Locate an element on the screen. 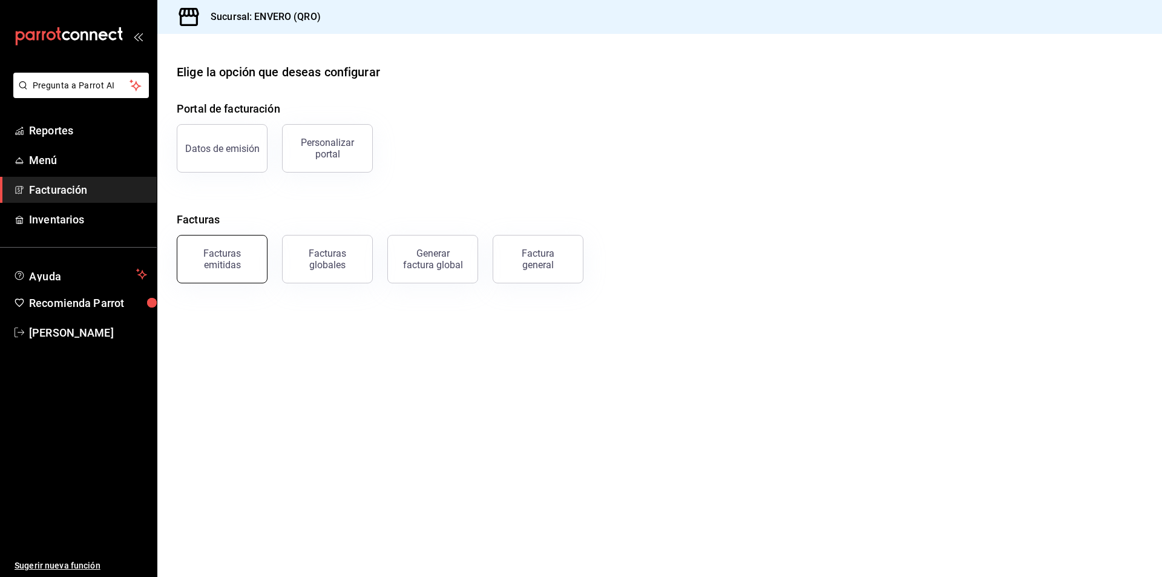 The image size is (1162, 577). span: Inventarios is located at coordinates (88, 219).